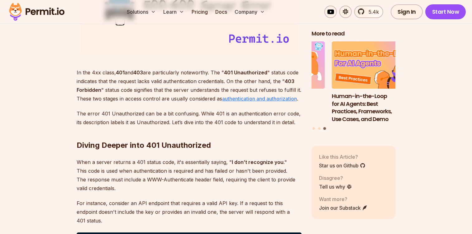  I want to click on p: Like this Article?, so click(342, 157).